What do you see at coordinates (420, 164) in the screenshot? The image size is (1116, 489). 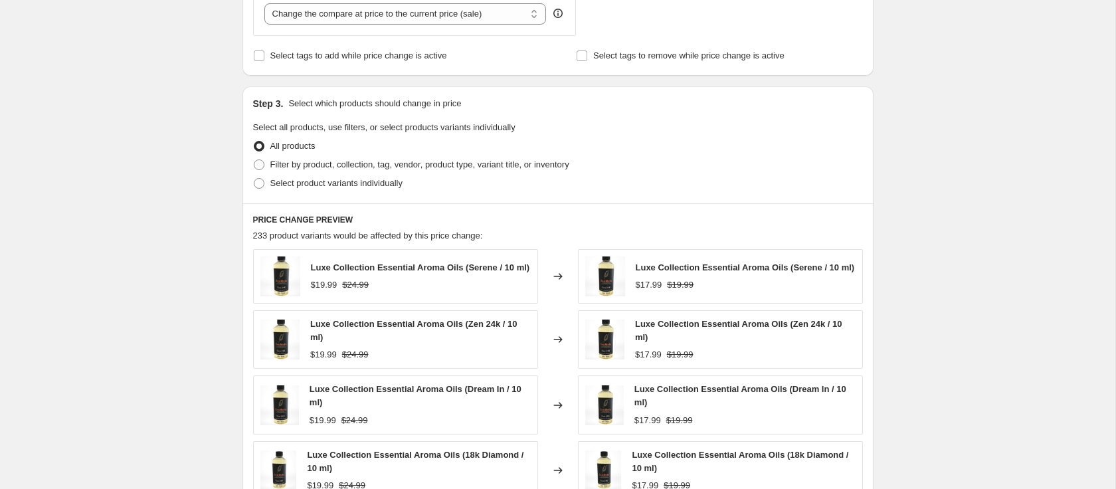 I see `span: Filter by product, collection, tag, vendor, product type, variant title, or inventory` at bounding box center [420, 164].